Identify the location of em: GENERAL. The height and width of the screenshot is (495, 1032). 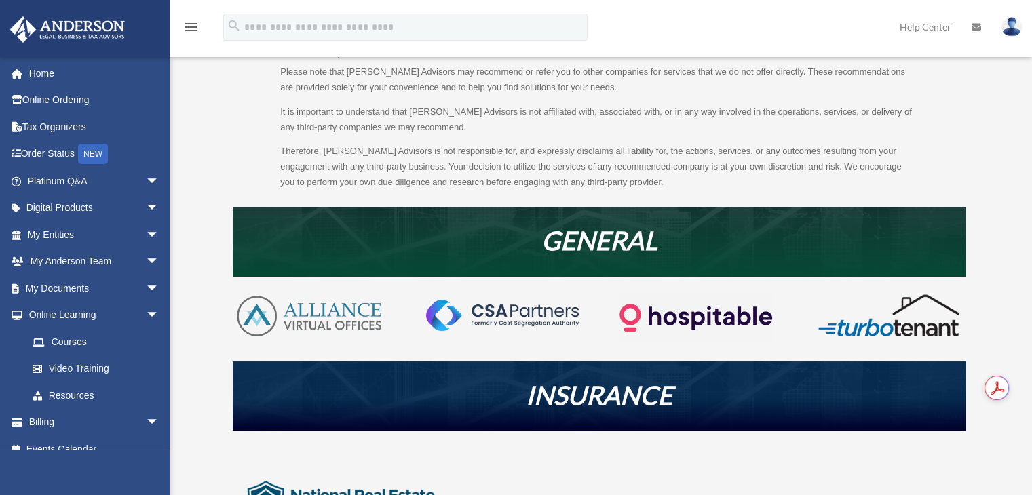
(599, 240).